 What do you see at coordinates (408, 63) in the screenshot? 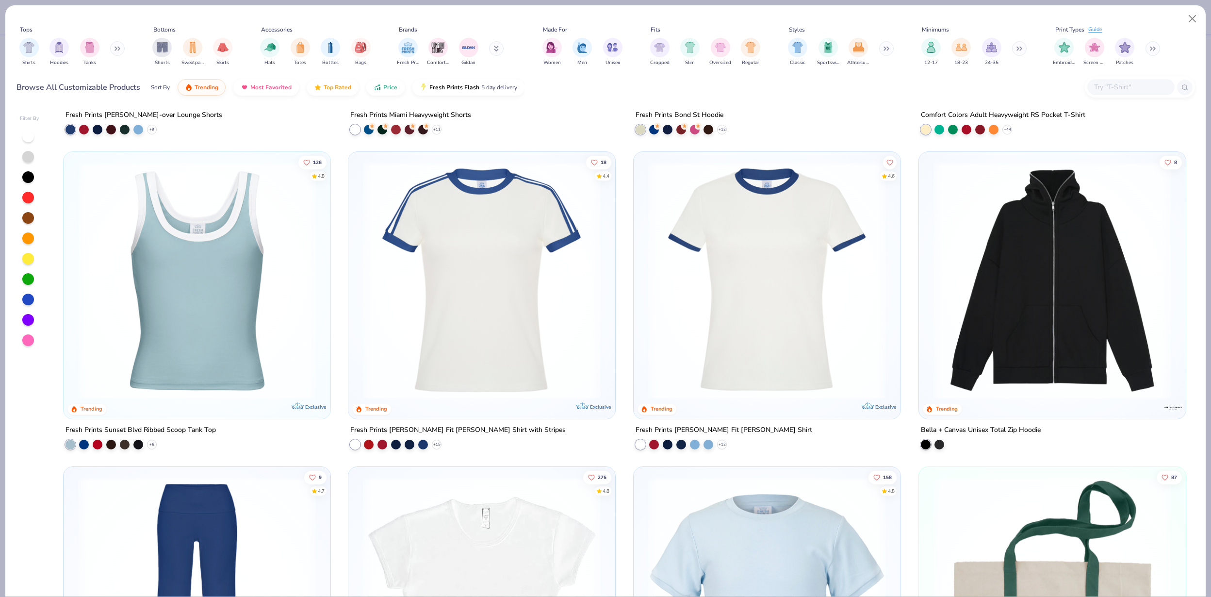
I see `span: Fresh Prints` at bounding box center [408, 63].